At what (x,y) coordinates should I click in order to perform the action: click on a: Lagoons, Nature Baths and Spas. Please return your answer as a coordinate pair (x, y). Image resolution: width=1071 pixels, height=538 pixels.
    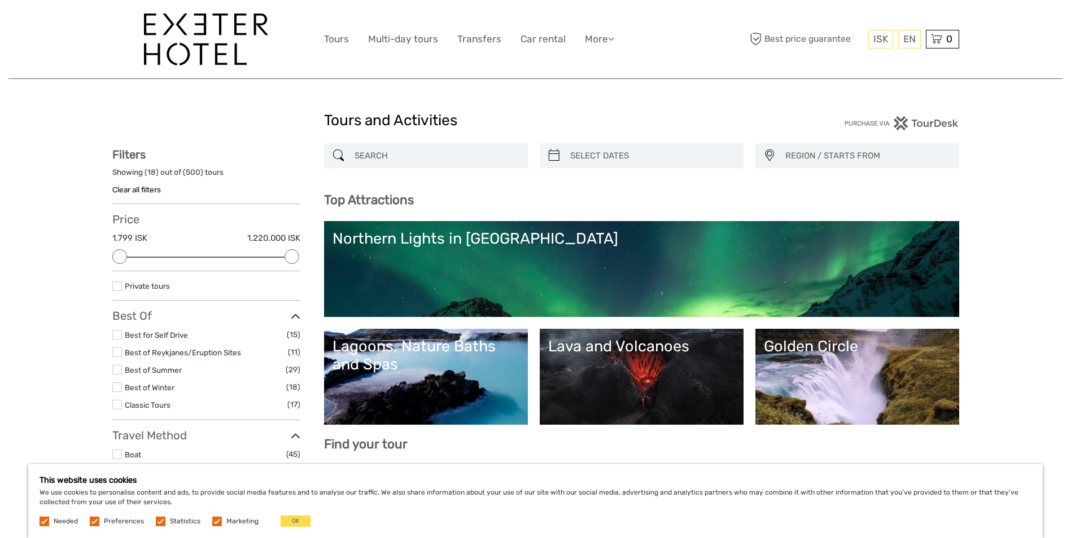
    Looking at the image, I should click on (426, 377).